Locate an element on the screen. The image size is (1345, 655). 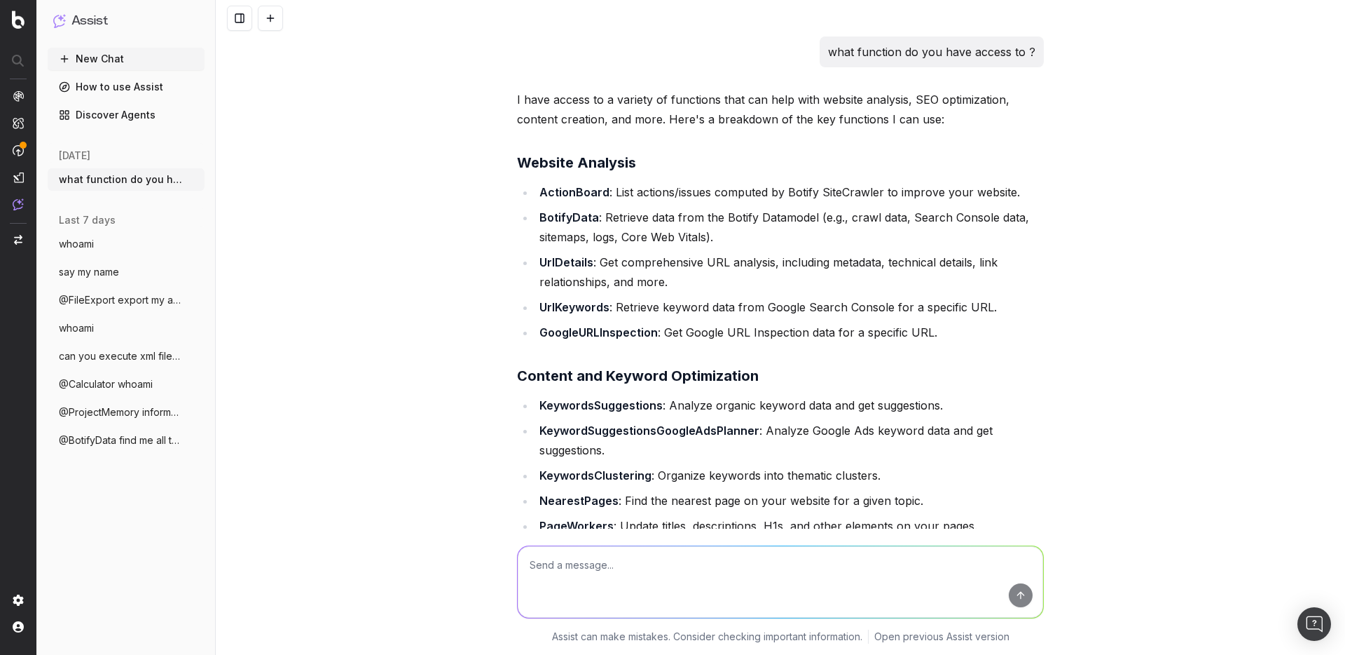
strong: KeywordsSuggestions is located at coordinates (601, 405).